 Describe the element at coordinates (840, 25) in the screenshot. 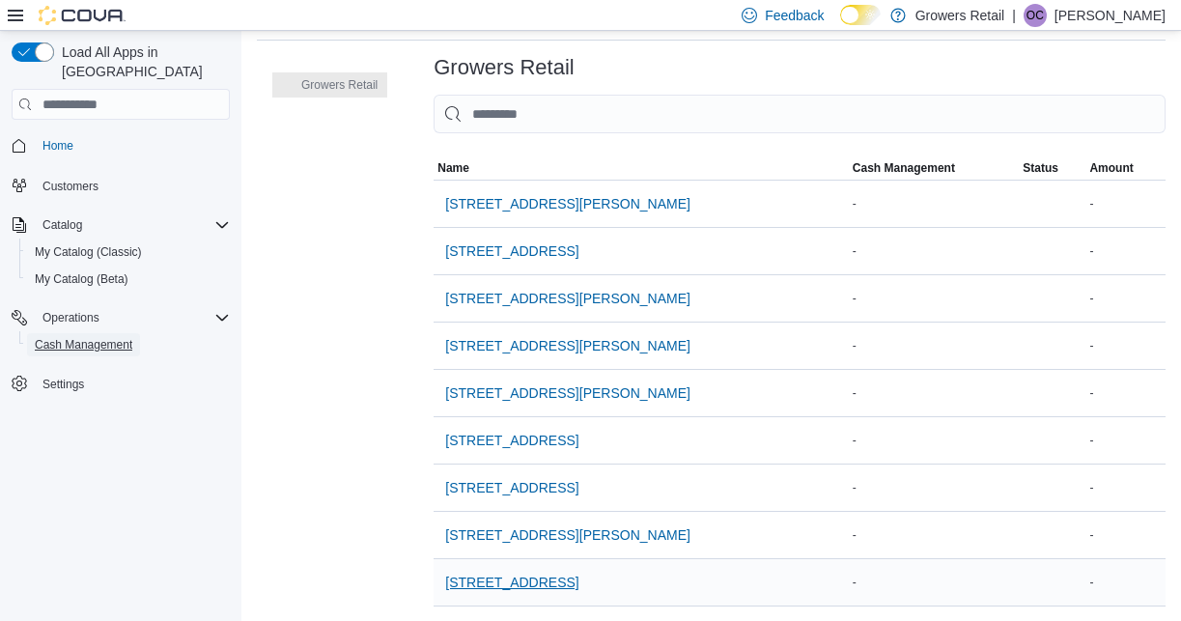

I see `span: Dark Mode` at that location.